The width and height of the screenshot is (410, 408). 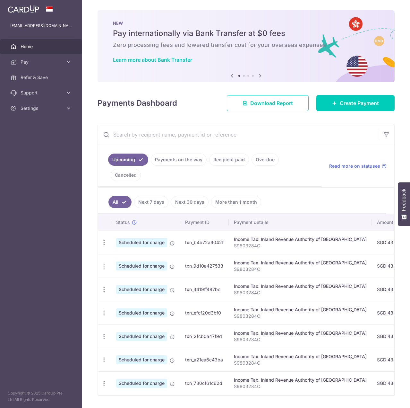 I want to click on a: Next 7 days, so click(x=151, y=202).